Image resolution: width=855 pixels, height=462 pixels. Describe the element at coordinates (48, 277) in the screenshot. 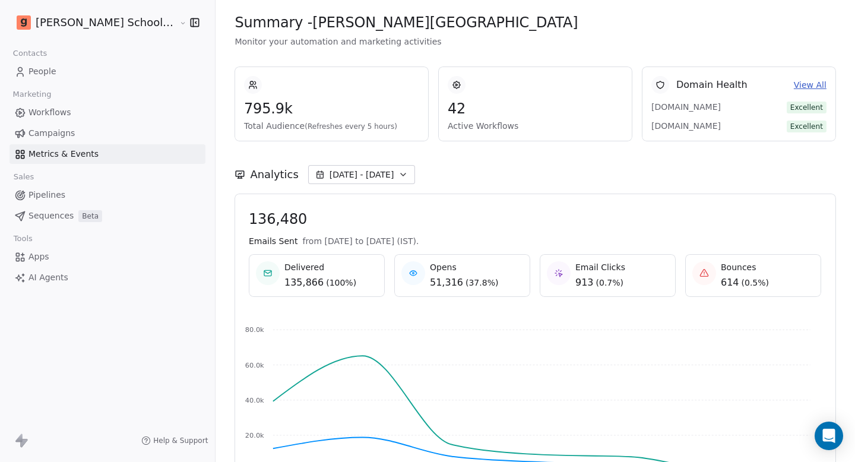

I see `span: AI Agents` at that location.